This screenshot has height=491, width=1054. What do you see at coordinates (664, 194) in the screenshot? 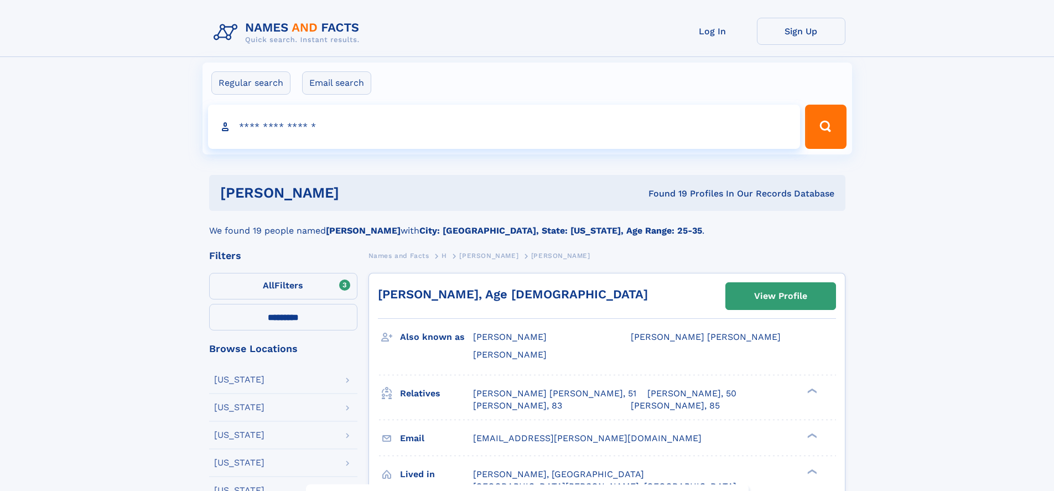
I see `div: Found 19 Profiles In Our Records Database` at bounding box center [664, 194].